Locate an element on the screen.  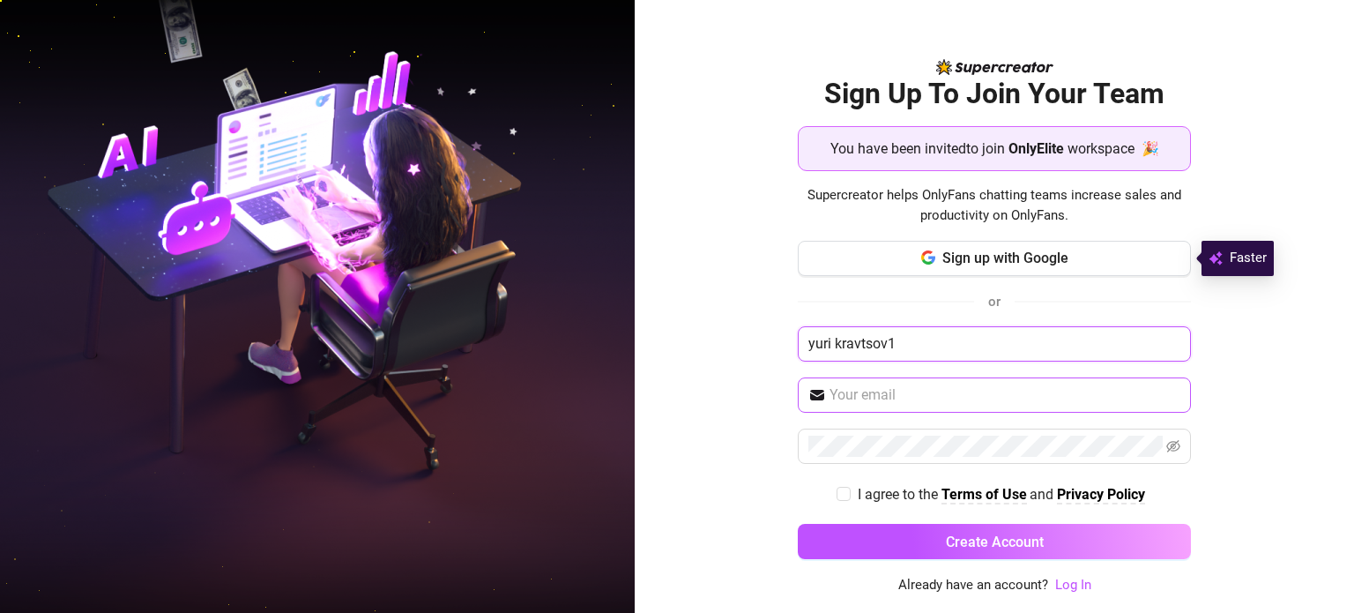
span: Already have an account? is located at coordinates (973, 585).